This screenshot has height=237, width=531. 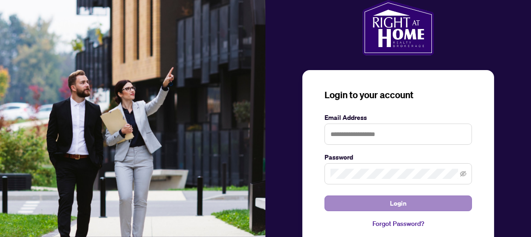 What do you see at coordinates (398, 118) in the screenshot?
I see `label: Email Address` at bounding box center [398, 118].